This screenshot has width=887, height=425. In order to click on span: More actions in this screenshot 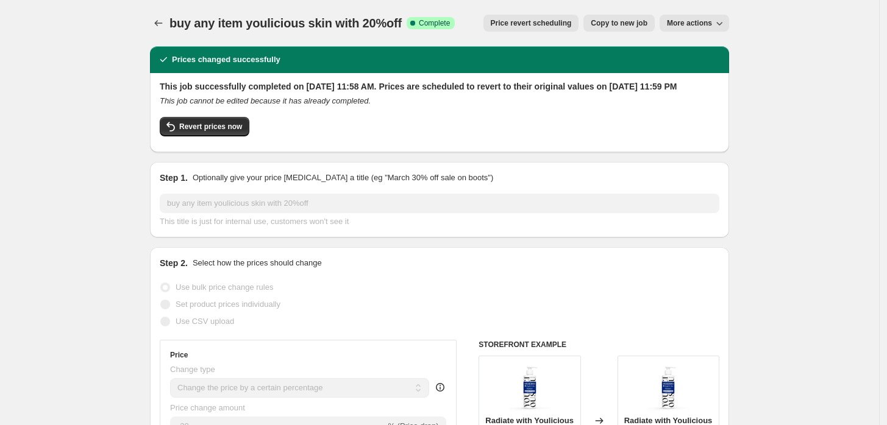, I will do `click(689, 23)`.